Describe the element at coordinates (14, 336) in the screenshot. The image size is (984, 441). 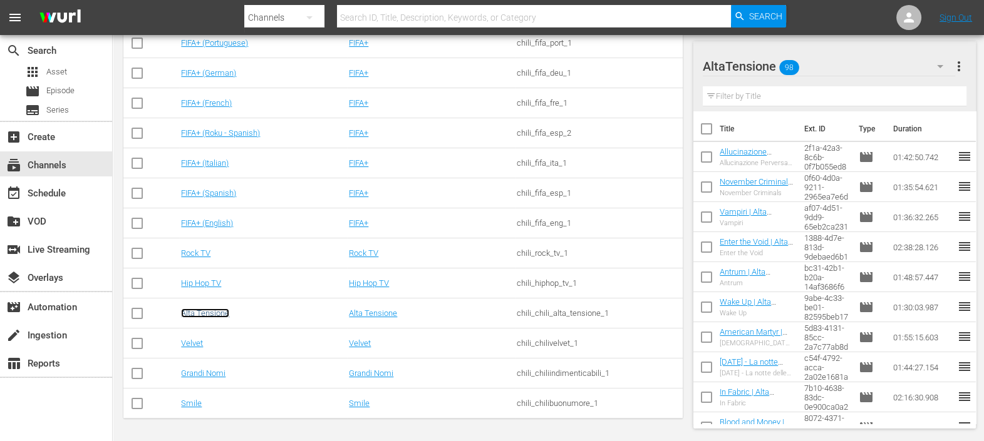
I see `span: Ingestion` at that location.